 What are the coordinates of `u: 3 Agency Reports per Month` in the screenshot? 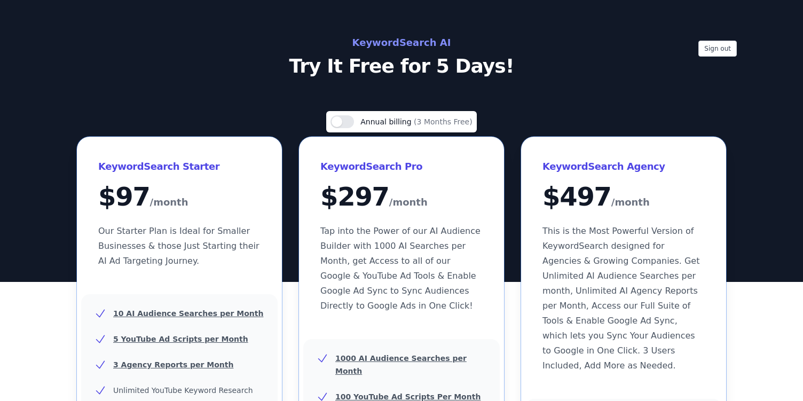 It's located at (173, 365).